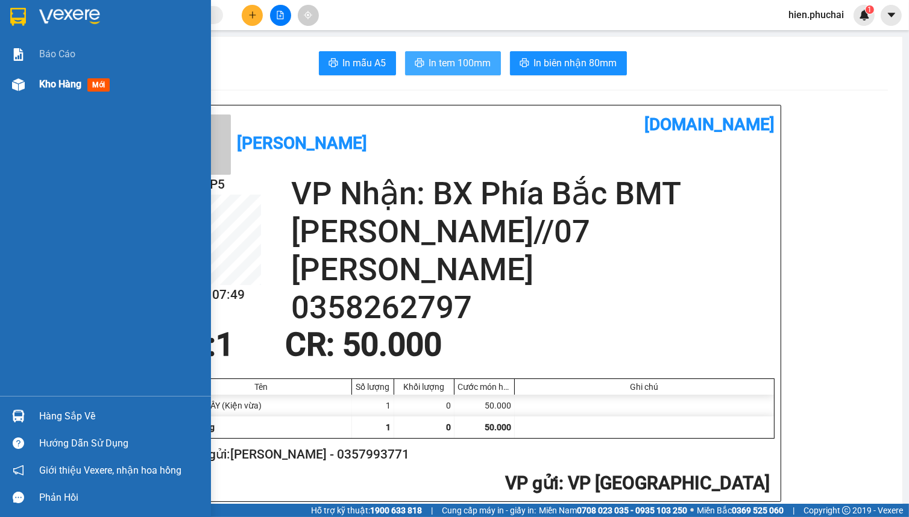 Image resolution: width=909 pixels, height=517 pixels. What do you see at coordinates (373, 406) in the screenshot?
I see `div: 1` at bounding box center [373, 406].